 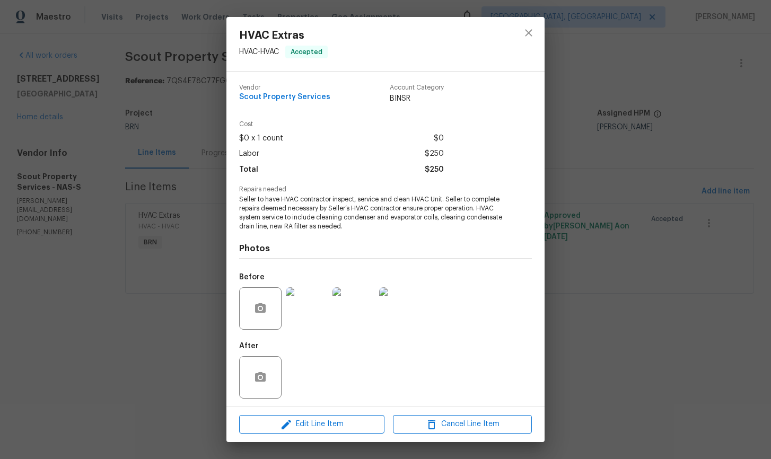 What do you see at coordinates (249, 154) in the screenshot?
I see `span: Labor` at bounding box center [249, 154].